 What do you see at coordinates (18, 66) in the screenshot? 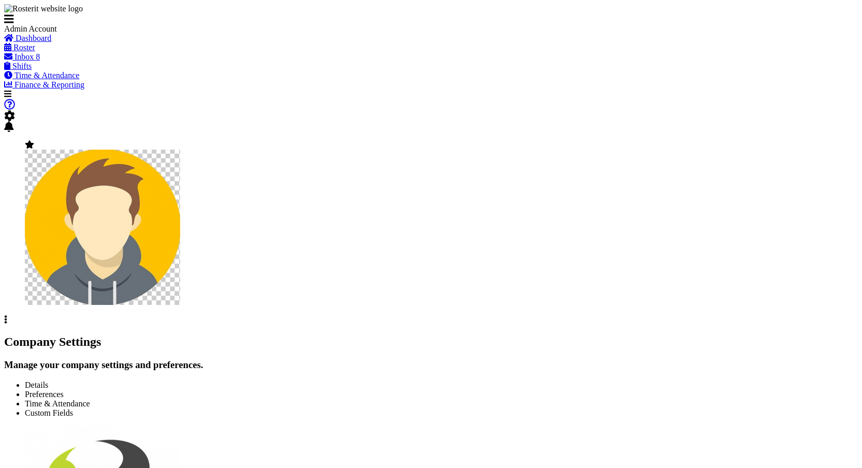
I see `a: Shifts` at bounding box center [18, 66].